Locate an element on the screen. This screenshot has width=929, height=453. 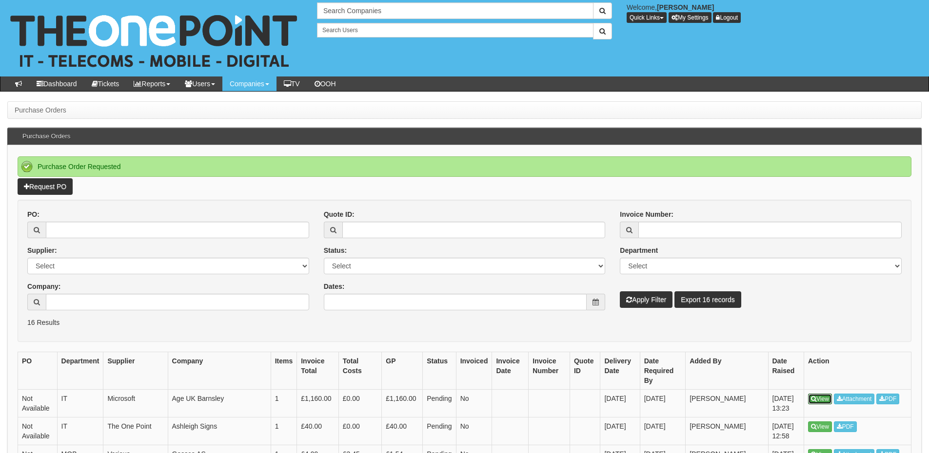
li: Purchase Orders is located at coordinates (40, 110).